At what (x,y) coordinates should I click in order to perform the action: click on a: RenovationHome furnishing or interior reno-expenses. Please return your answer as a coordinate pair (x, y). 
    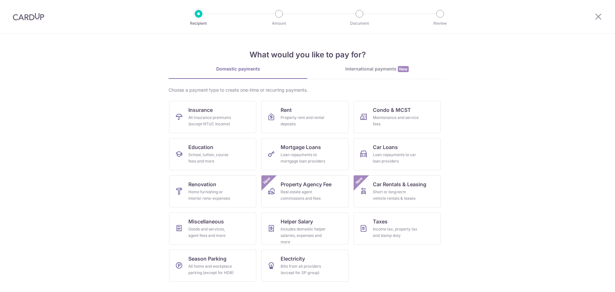
    Looking at the image, I should click on (213, 191).